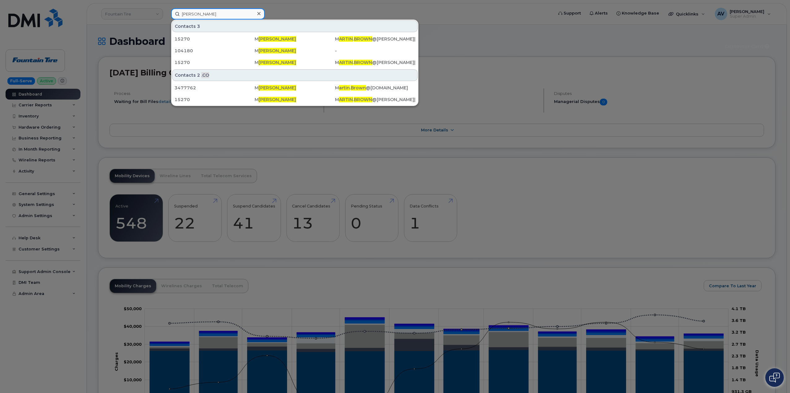 The height and width of the screenshot is (393, 790). What do you see at coordinates (775, 378) in the screenshot?
I see `img: Open chat` at bounding box center [775, 378].